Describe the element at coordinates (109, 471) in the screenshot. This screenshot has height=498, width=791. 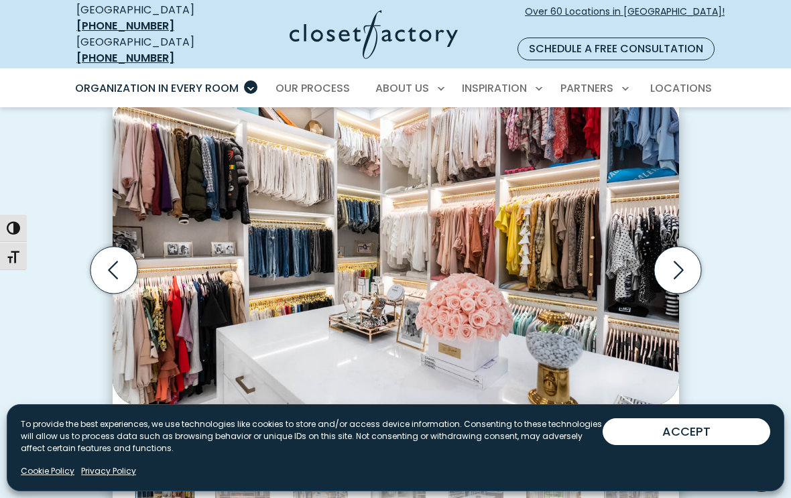
I see `a: Privacy Policy` at that location.